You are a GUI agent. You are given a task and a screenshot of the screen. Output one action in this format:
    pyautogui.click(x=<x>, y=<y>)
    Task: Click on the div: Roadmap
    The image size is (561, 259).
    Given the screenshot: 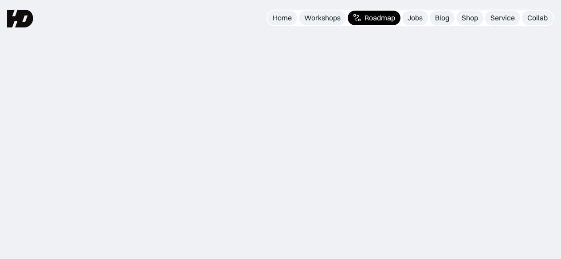 What is the action you would take?
    pyautogui.click(x=380, y=18)
    